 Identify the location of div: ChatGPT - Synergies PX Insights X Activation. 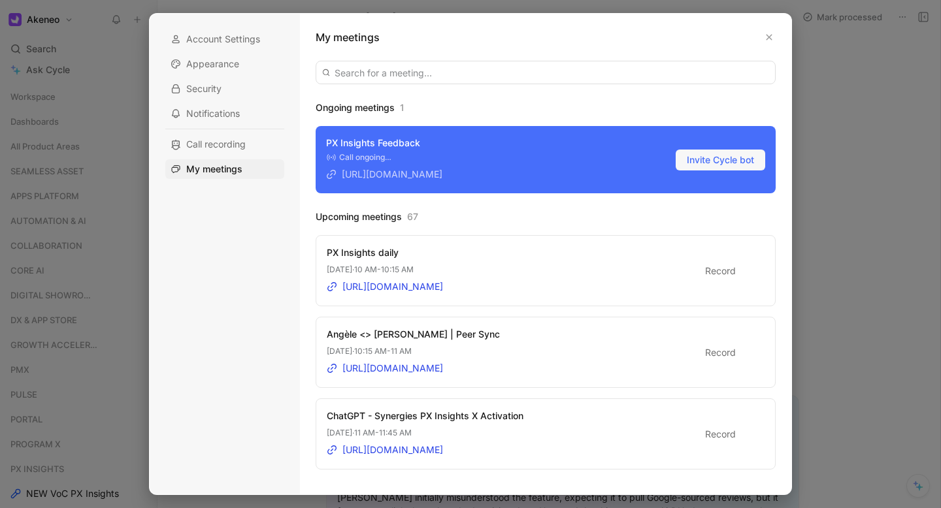
(425, 416).